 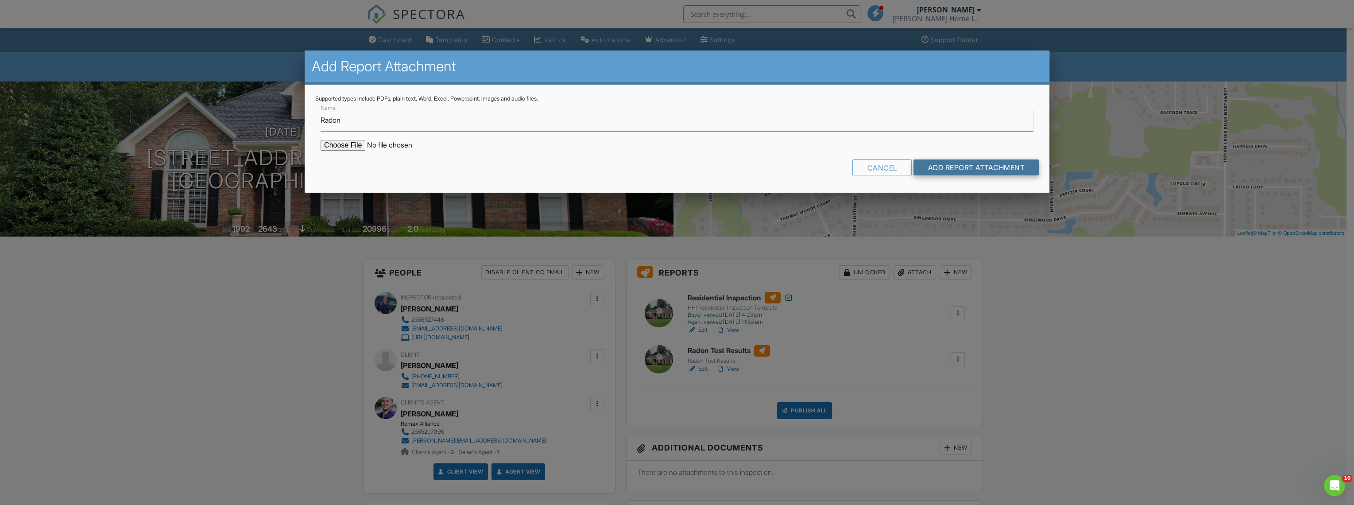 What do you see at coordinates (677, 99) in the screenshot?
I see `div: Supported types include PDFs, plain text, Word, Excel, Powerpoint, images and audio files.` at bounding box center [677, 99].